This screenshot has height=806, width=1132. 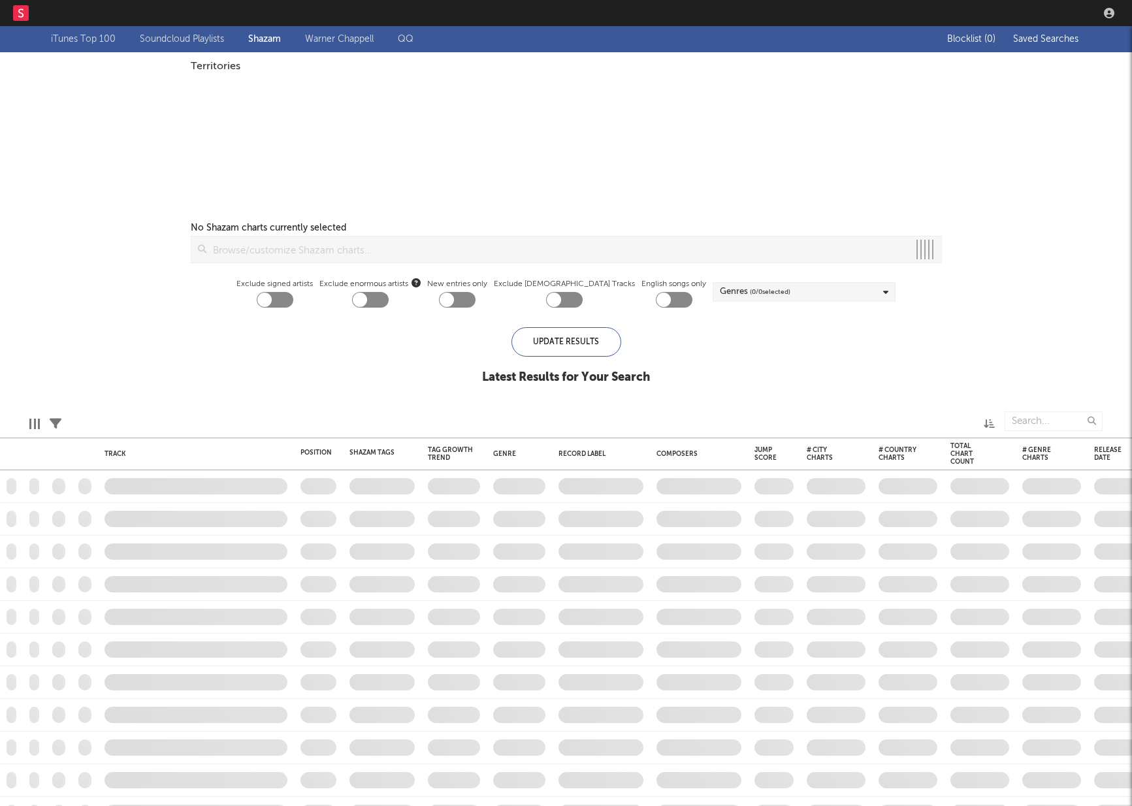 I want to click on div: Shazam Tags, so click(x=372, y=453).